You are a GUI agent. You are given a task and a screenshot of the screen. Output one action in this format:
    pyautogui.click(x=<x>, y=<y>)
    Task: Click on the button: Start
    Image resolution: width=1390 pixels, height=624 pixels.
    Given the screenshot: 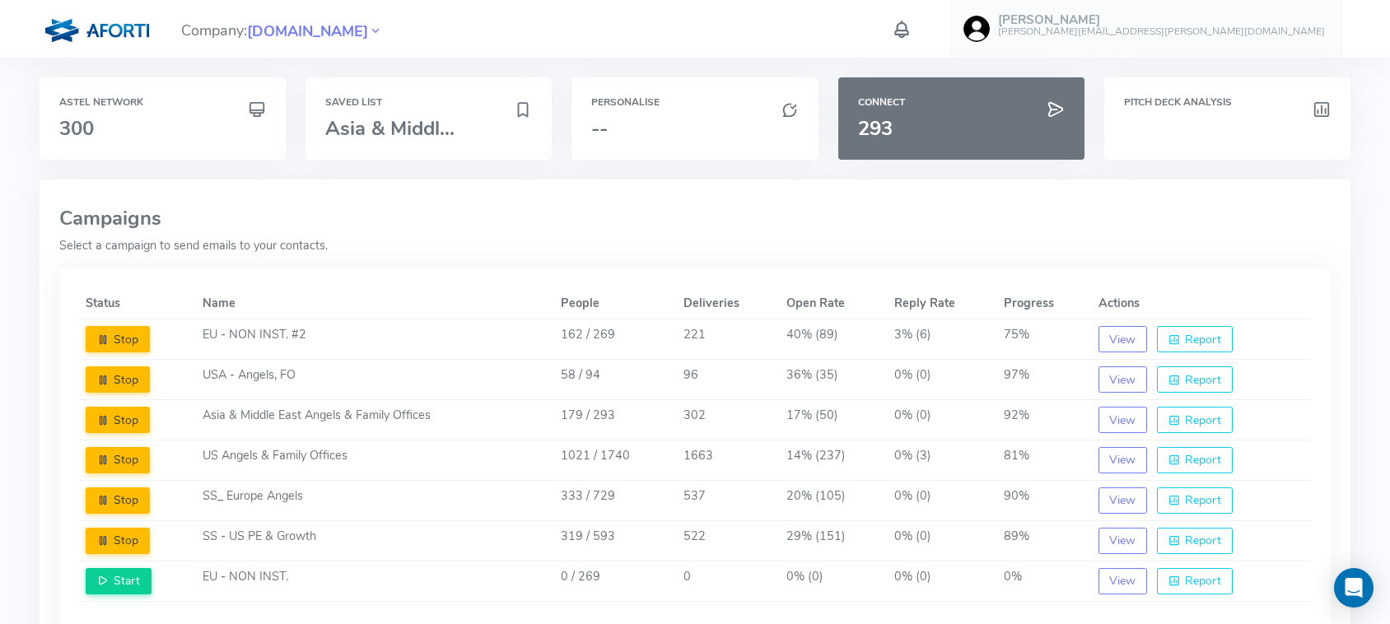 What is the action you would take?
    pyautogui.click(x=119, y=582)
    